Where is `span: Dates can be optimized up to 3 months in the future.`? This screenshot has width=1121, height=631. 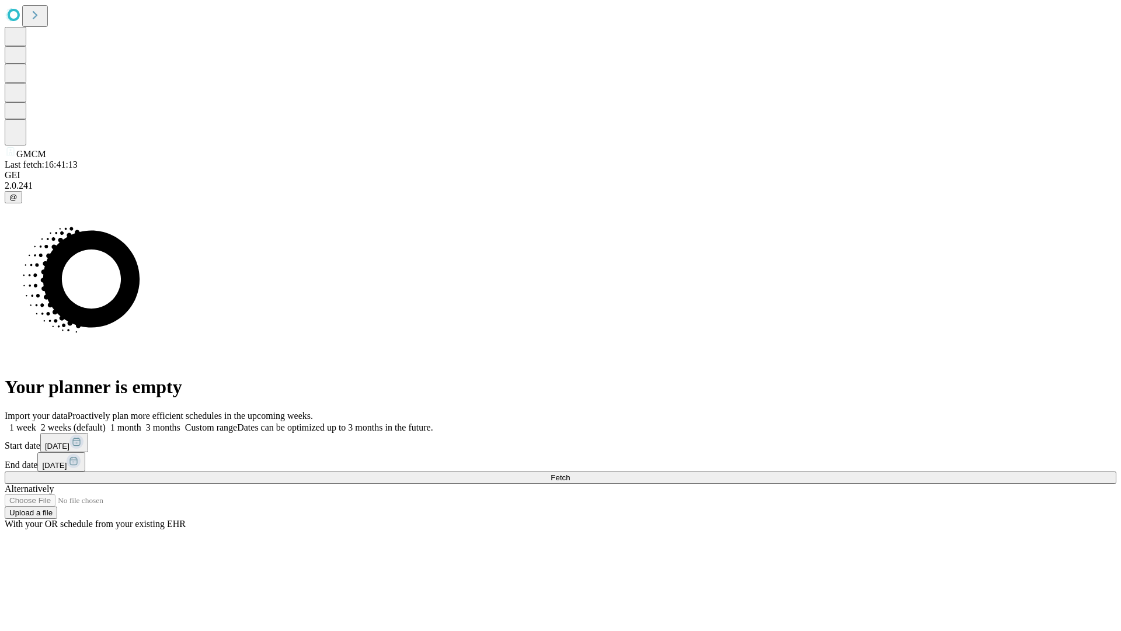 span: Dates can be optimized up to 3 months in the future. is located at coordinates (335, 427).